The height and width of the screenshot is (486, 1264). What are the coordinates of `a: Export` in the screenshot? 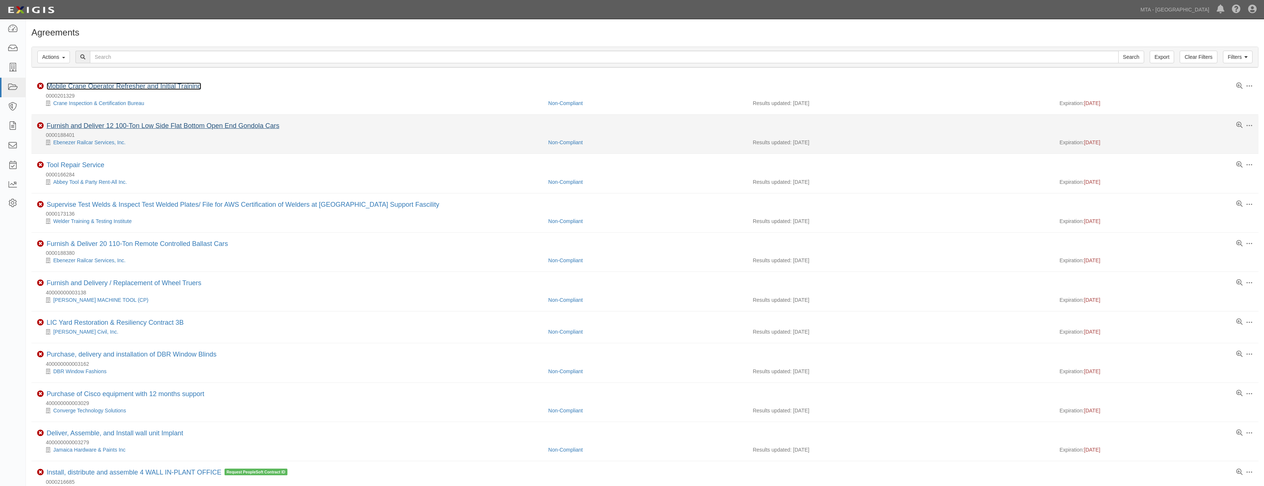 It's located at (1161, 57).